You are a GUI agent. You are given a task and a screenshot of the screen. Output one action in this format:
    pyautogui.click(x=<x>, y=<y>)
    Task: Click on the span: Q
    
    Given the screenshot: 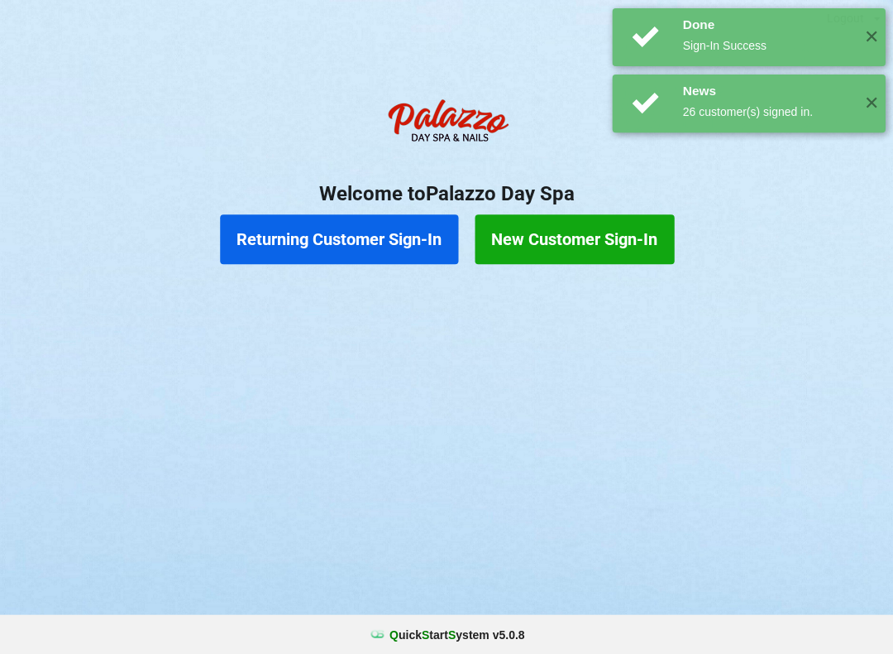 What is the action you would take?
    pyautogui.click(x=394, y=634)
    